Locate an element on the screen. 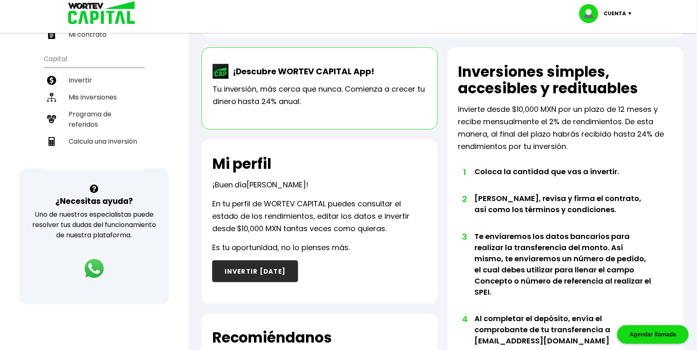  a: Programa de referidos is located at coordinates (94, 119).